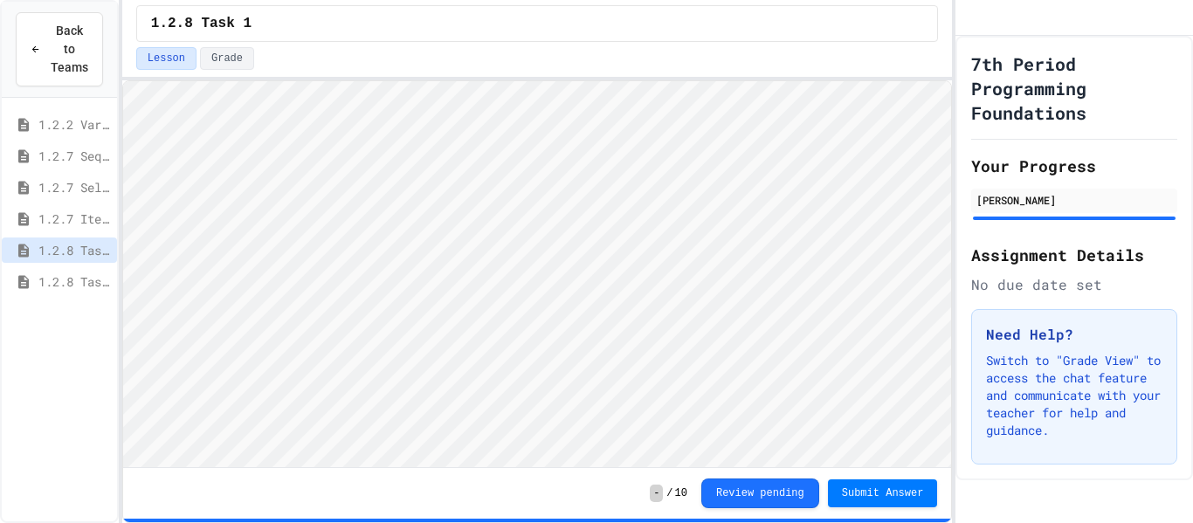 This screenshot has height=523, width=1193. Describe the element at coordinates (1074, 255) in the screenshot. I see `h2: Assignment Details` at that location.